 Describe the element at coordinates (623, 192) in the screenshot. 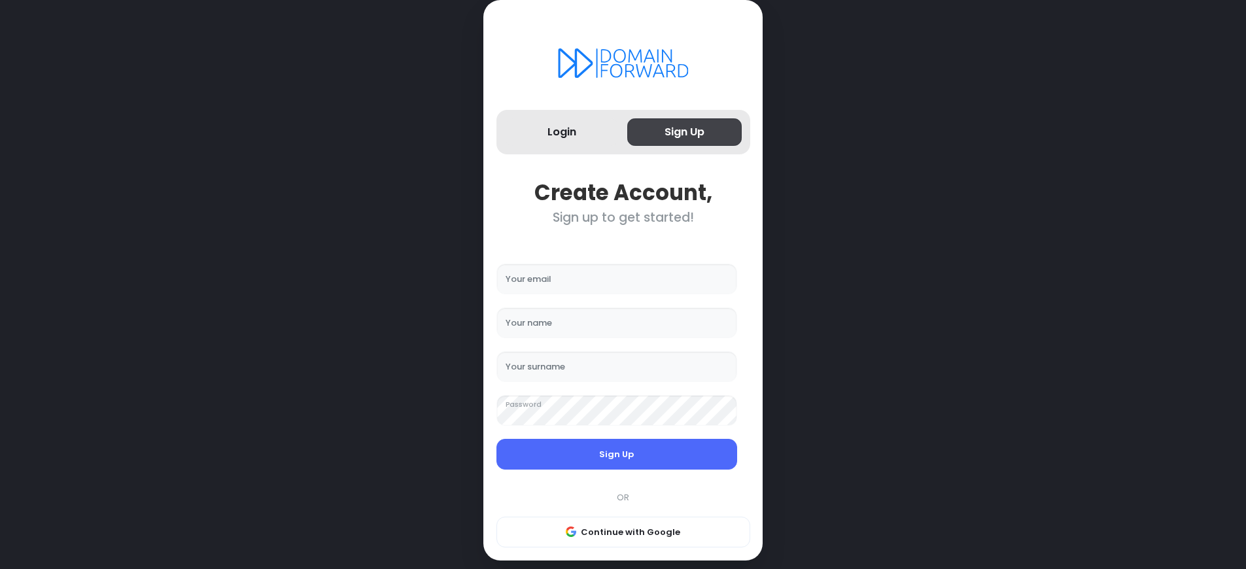

I see `div: Create Account,` at that location.